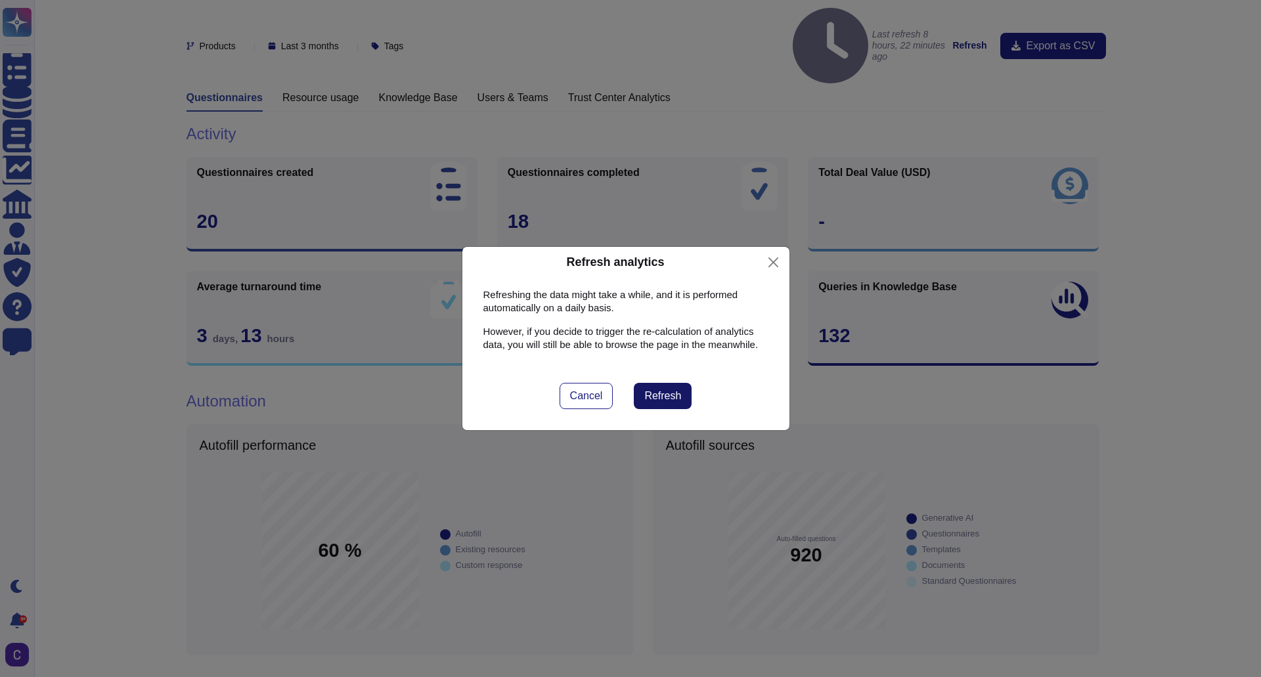 This screenshot has height=677, width=1261. Describe the element at coordinates (626, 301) in the screenshot. I see `p: Refreshing the data might take a while, and it is performed automatically on a daily basis.` at that location.